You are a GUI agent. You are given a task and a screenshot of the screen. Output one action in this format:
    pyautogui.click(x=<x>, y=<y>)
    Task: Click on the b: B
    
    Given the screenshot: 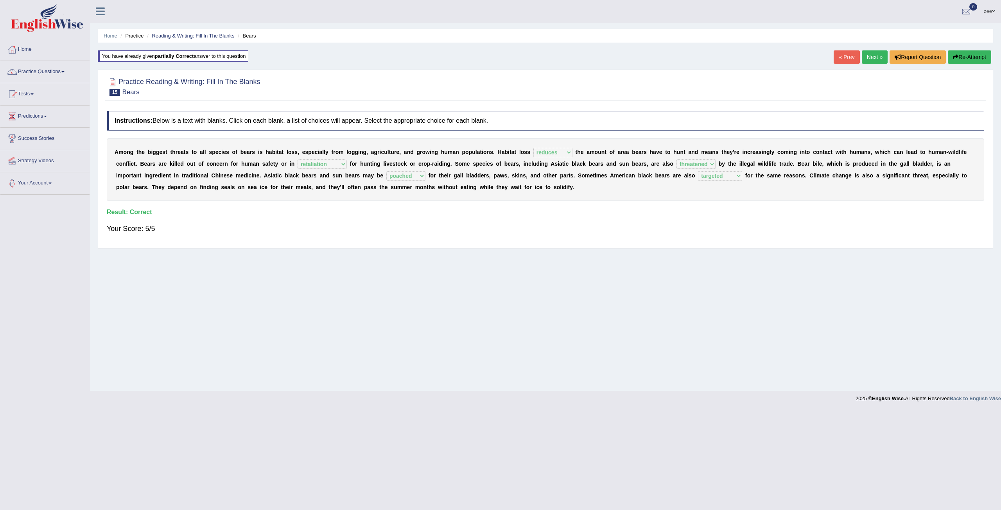 What is the action you would take?
    pyautogui.click(x=142, y=164)
    